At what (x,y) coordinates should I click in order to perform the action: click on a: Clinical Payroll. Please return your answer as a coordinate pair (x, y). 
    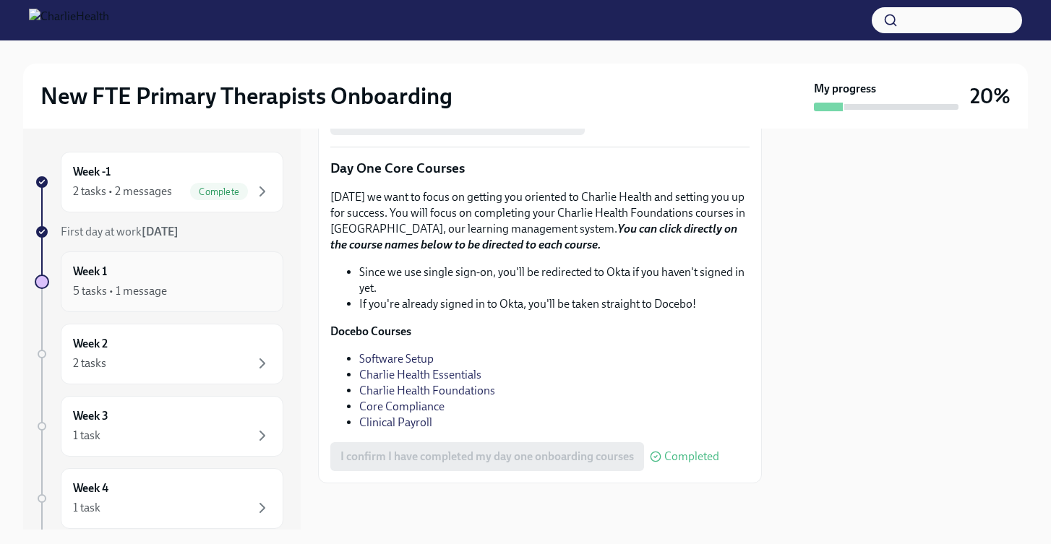
    Looking at the image, I should click on (395, 422).